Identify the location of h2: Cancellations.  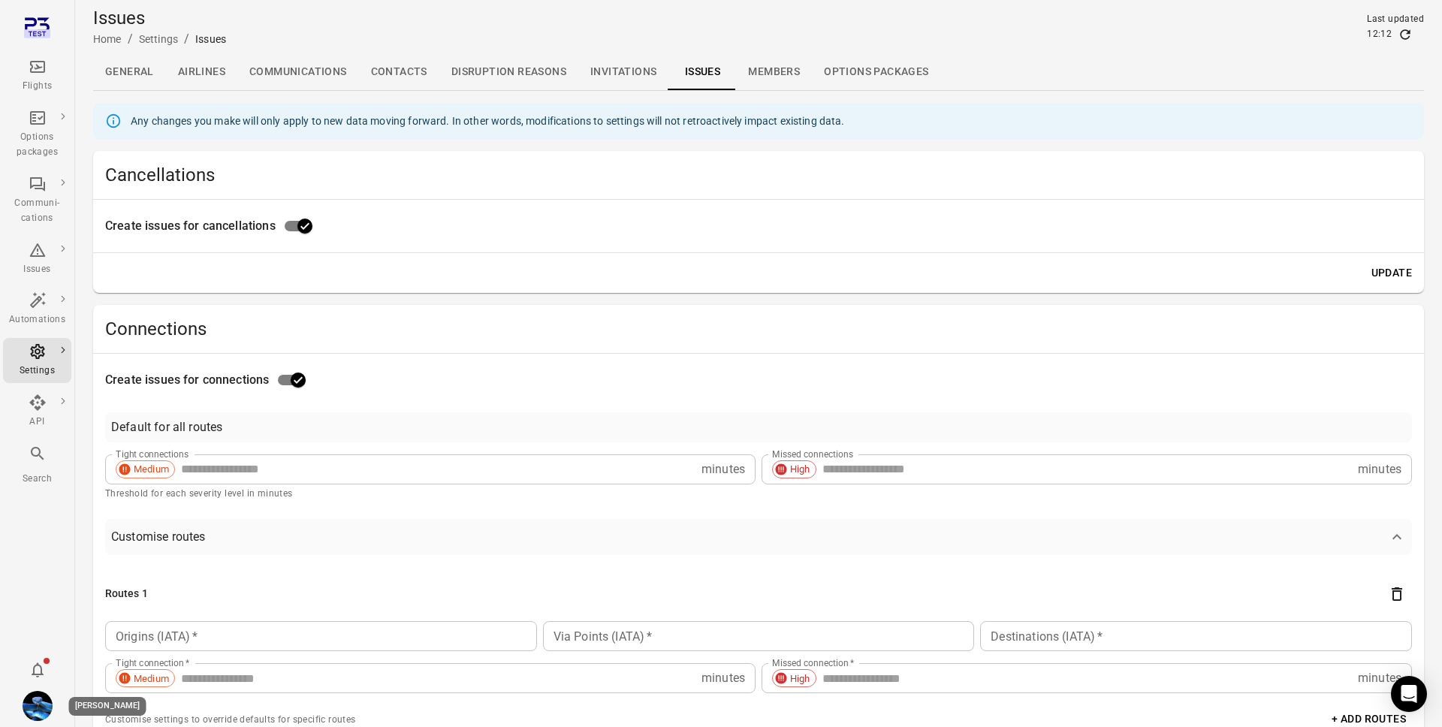
(759, 175).